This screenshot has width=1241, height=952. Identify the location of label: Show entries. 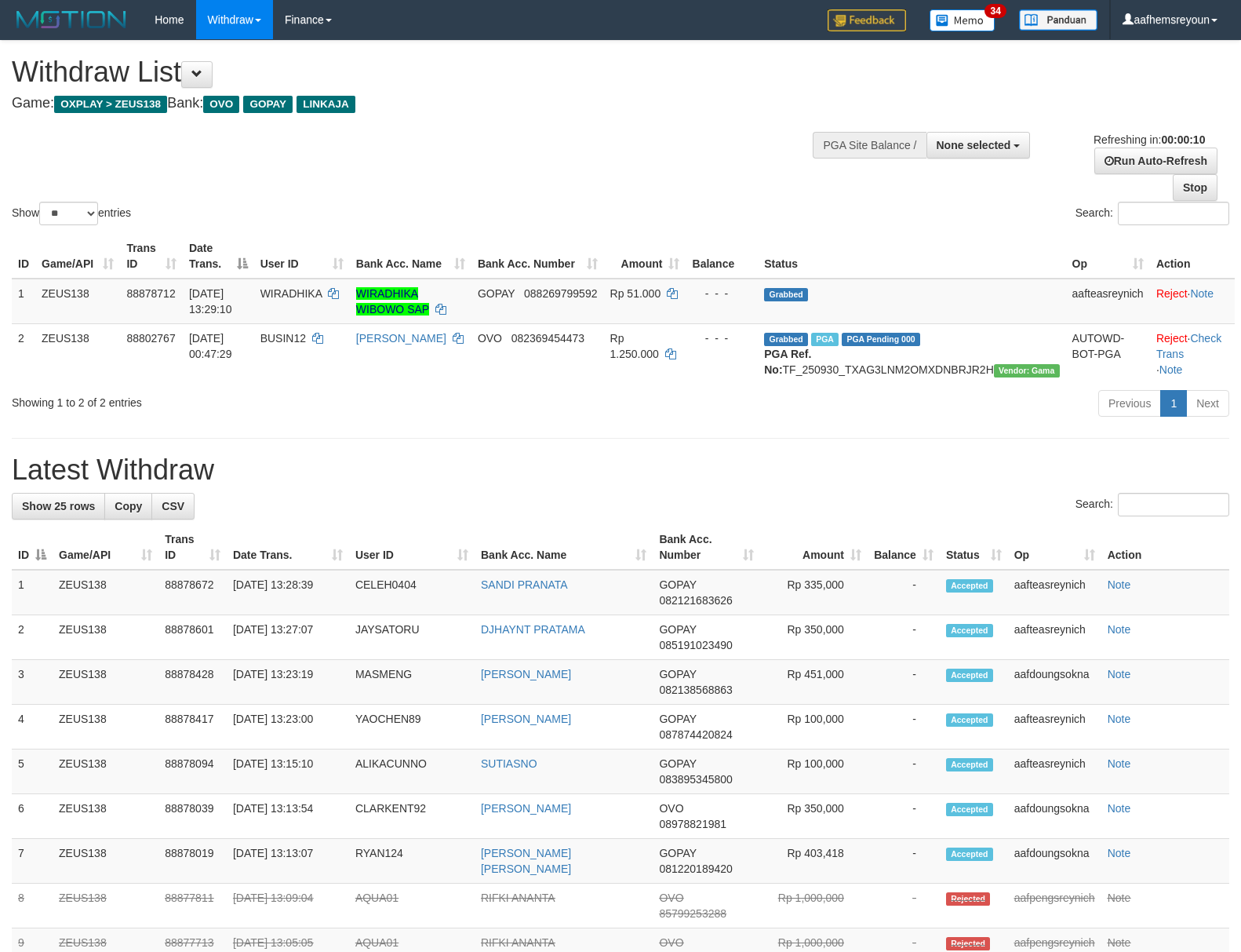
(72, 213).